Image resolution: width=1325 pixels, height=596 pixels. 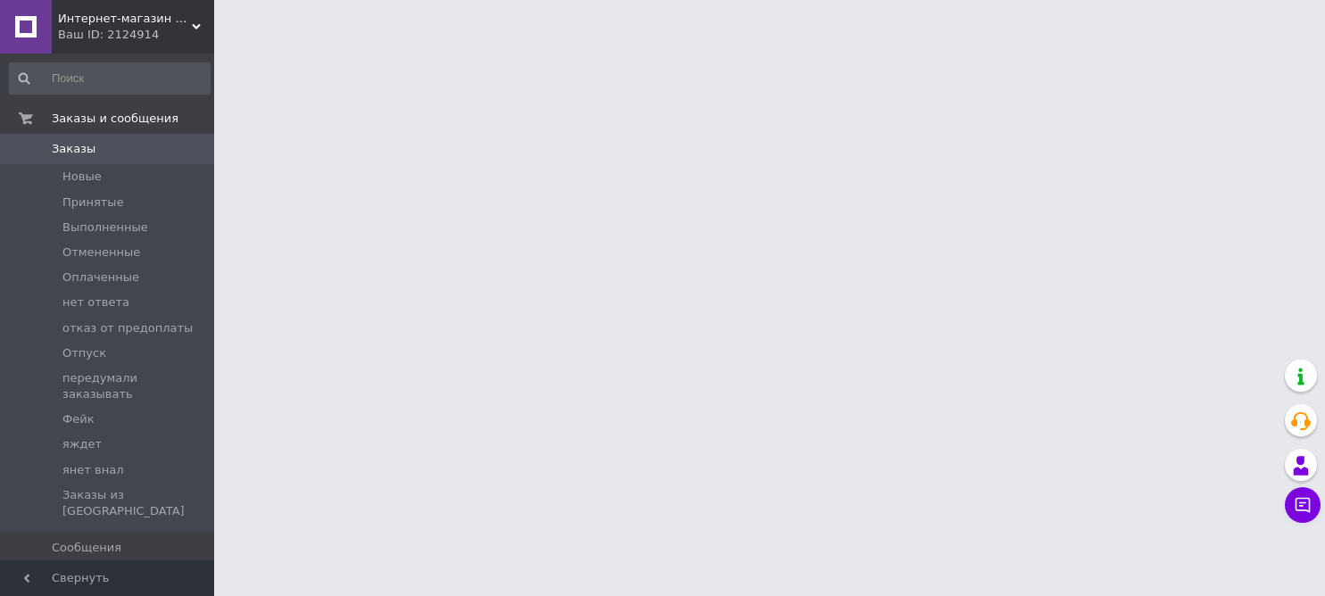 I want to click on span: Отпуск, so click(x=84, y=353).